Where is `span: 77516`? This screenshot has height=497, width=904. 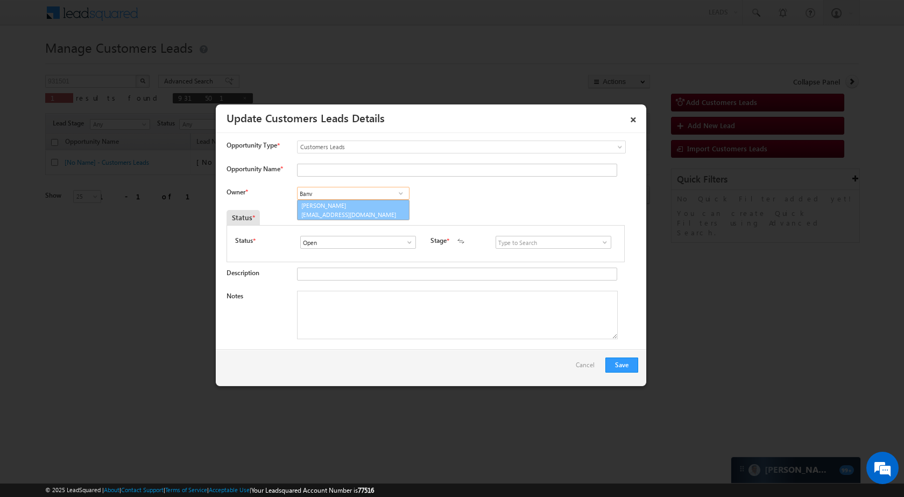
span: 77516 is located at coordinates (366, 490).